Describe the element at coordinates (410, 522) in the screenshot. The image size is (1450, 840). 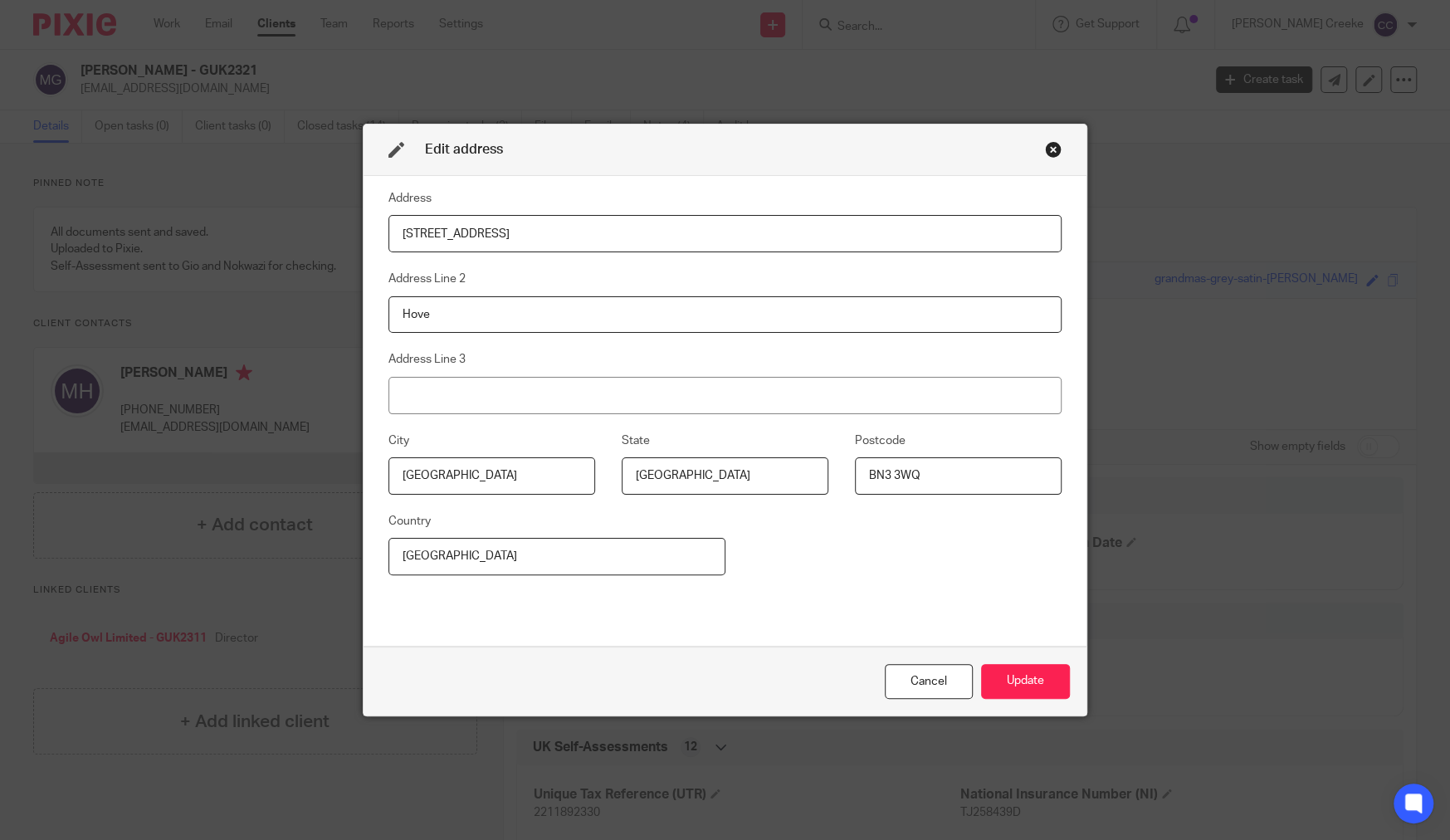
I see `label: Country` at that location.